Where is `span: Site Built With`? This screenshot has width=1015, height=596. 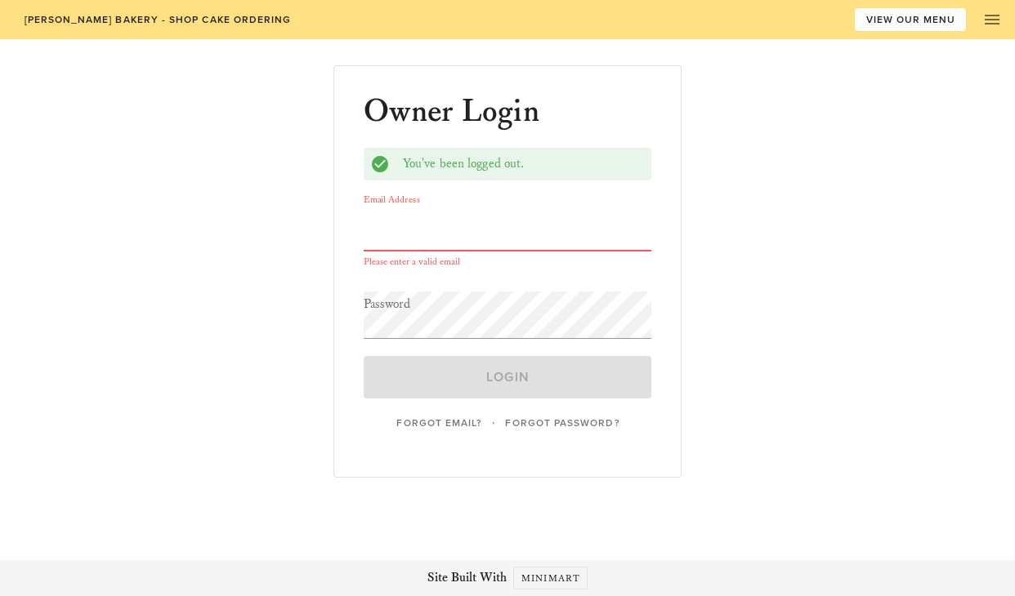 span: Site Built With is located at coordinates (467, 579).